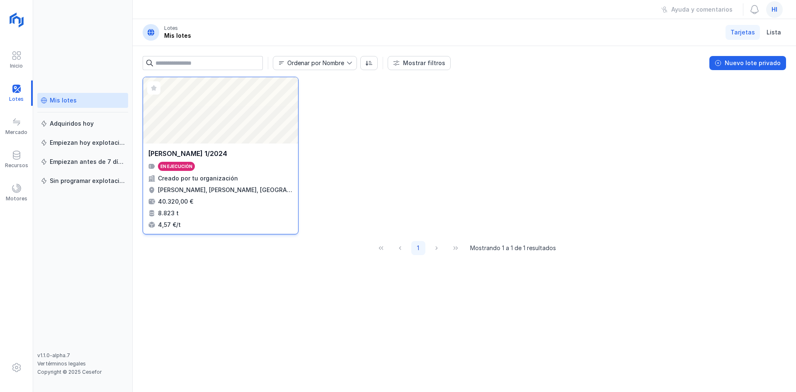 This screenshot has width=796, height=392. Describe the element at coordinates (419, 63) in the screenshot. I see `button: Mostrar filtros` at that location.